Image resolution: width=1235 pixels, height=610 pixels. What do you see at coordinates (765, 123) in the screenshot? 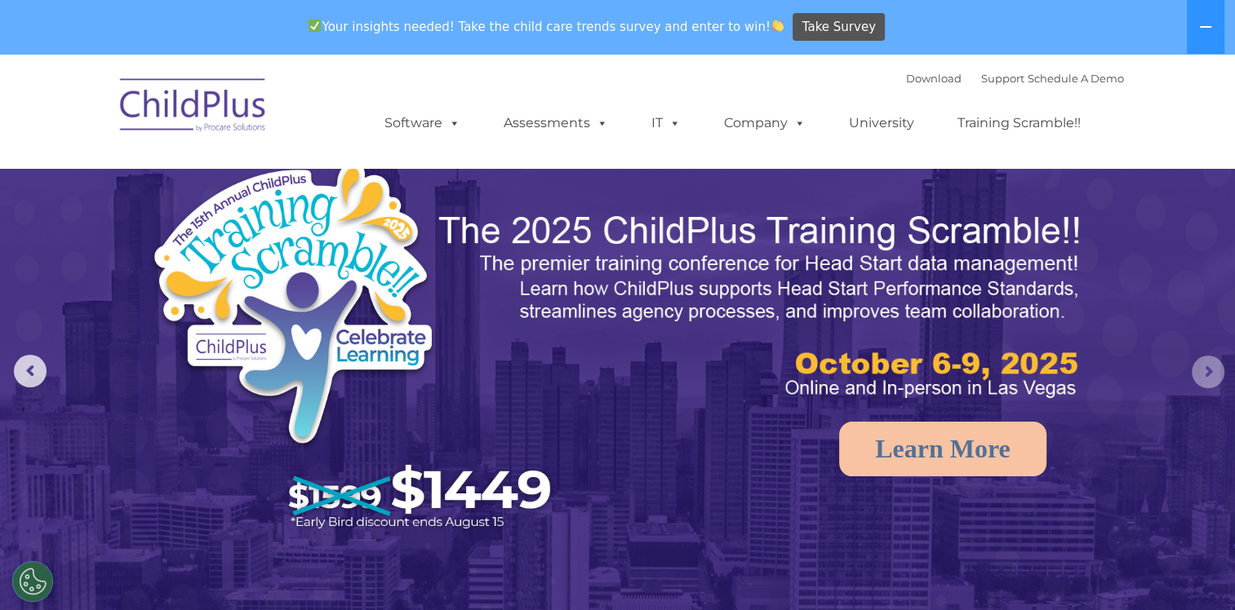
I see `a: Company` at bounding box center [765, 123].